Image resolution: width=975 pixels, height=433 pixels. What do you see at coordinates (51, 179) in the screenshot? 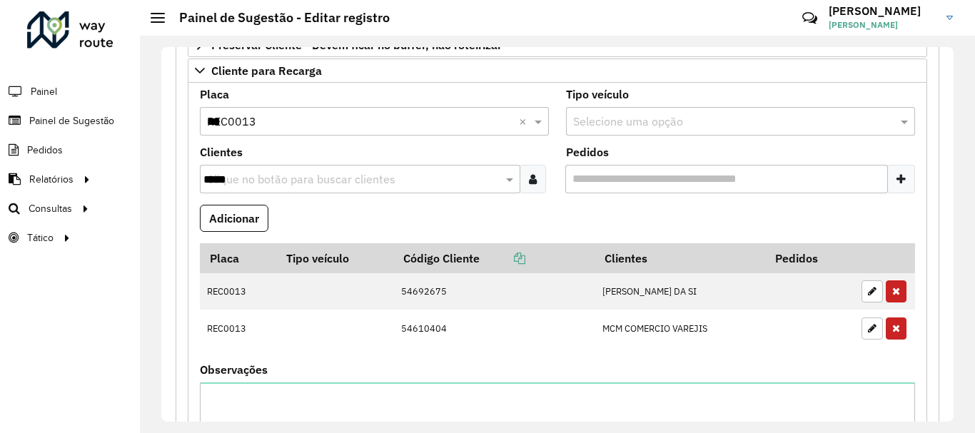
I see `span: Relatórios` at bounding box center [51, 179].